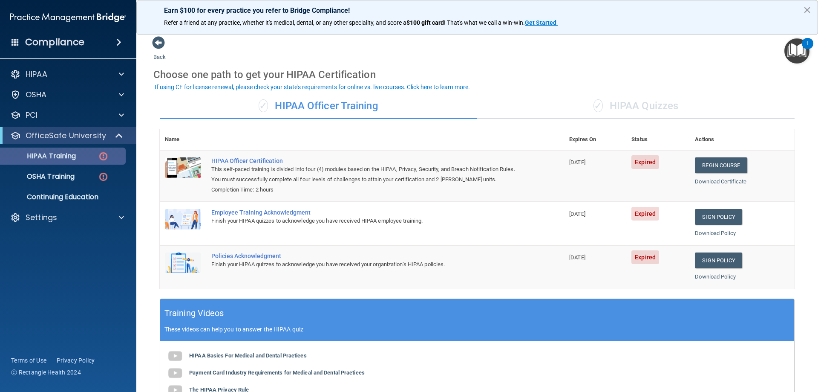 This screenshot has height=392, width=818. Describe the element at coordinates (477, 329) in the screenshot. I see `p: These videos can help you to answer the HIPAA quiz` at that location.